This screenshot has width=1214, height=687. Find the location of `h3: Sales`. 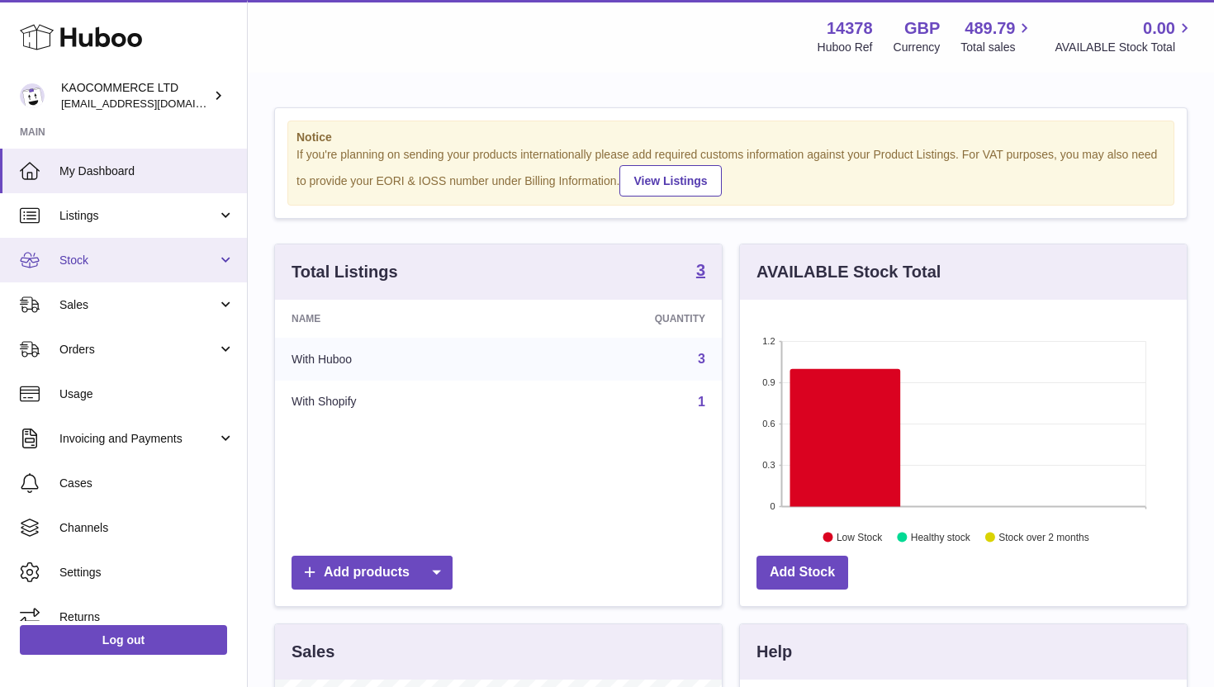

h3: Sales is located at coordinates (313, 651).